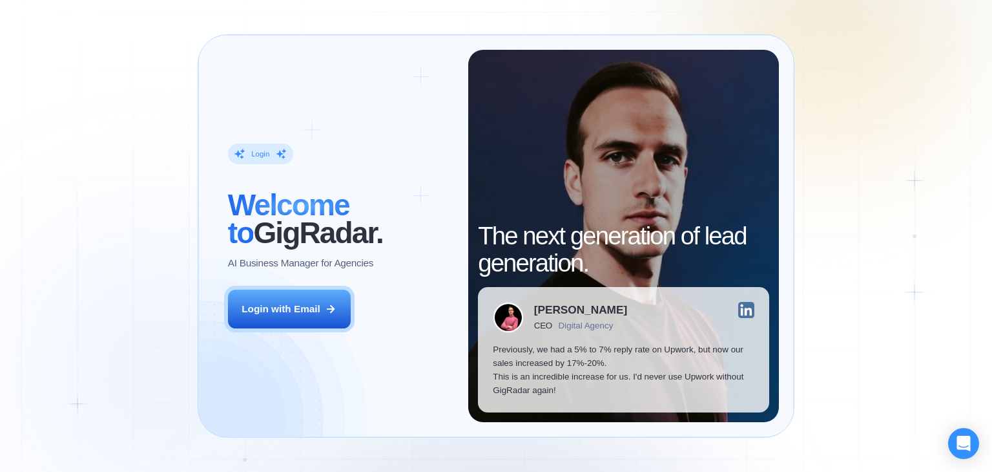 The image size is (992, 472). Describe the element at coordinates (300, 262) in the screenshot. I see `p: AI Business Manager for Agencies` at that location.